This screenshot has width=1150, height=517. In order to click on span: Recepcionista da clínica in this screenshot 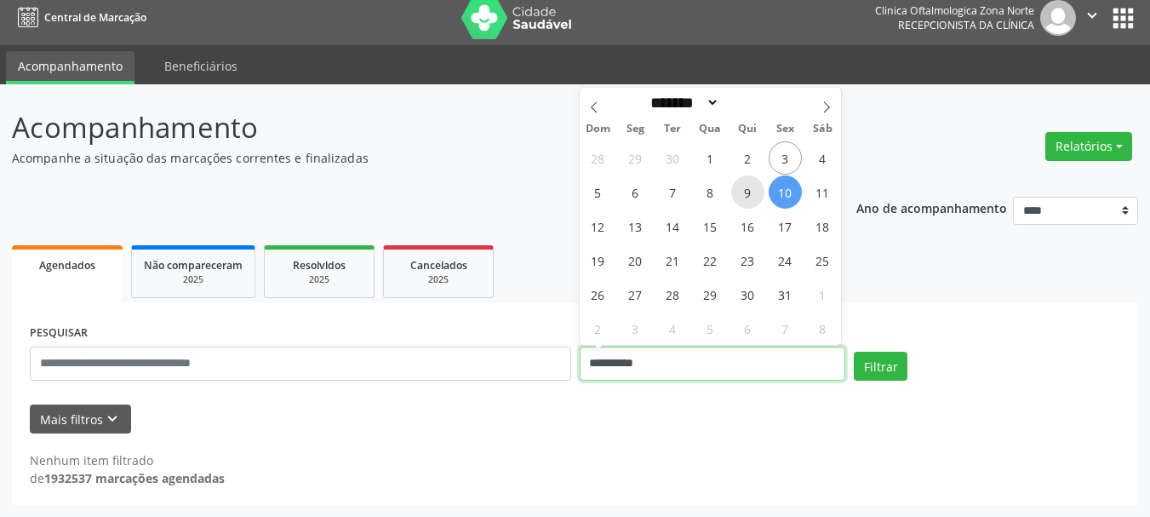, I will do `click(966, 25)`.